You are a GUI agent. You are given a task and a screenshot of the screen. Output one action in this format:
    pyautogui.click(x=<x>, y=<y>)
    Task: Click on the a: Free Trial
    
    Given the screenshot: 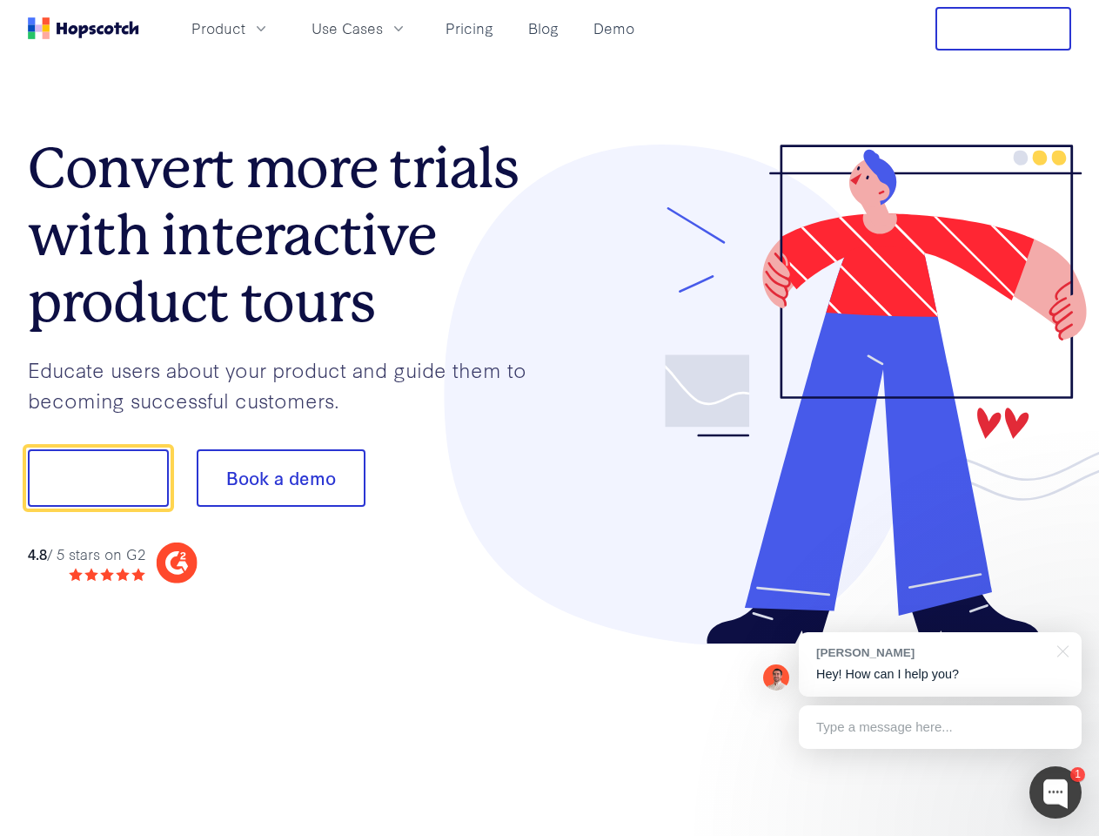 What is the action you would take?
    pyautogui.click(x=1004, y=29)
    